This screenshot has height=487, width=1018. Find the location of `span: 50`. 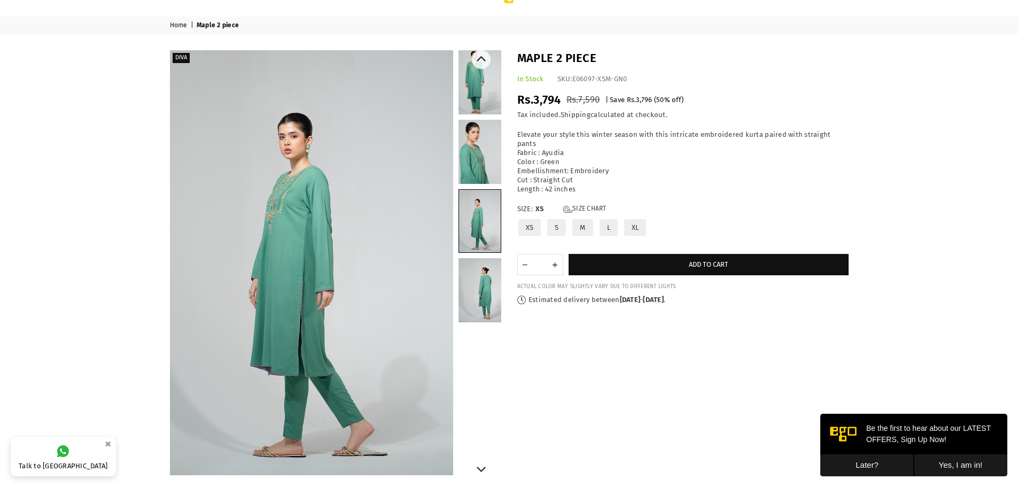

span: 50 is located at coordinates (660, 99).